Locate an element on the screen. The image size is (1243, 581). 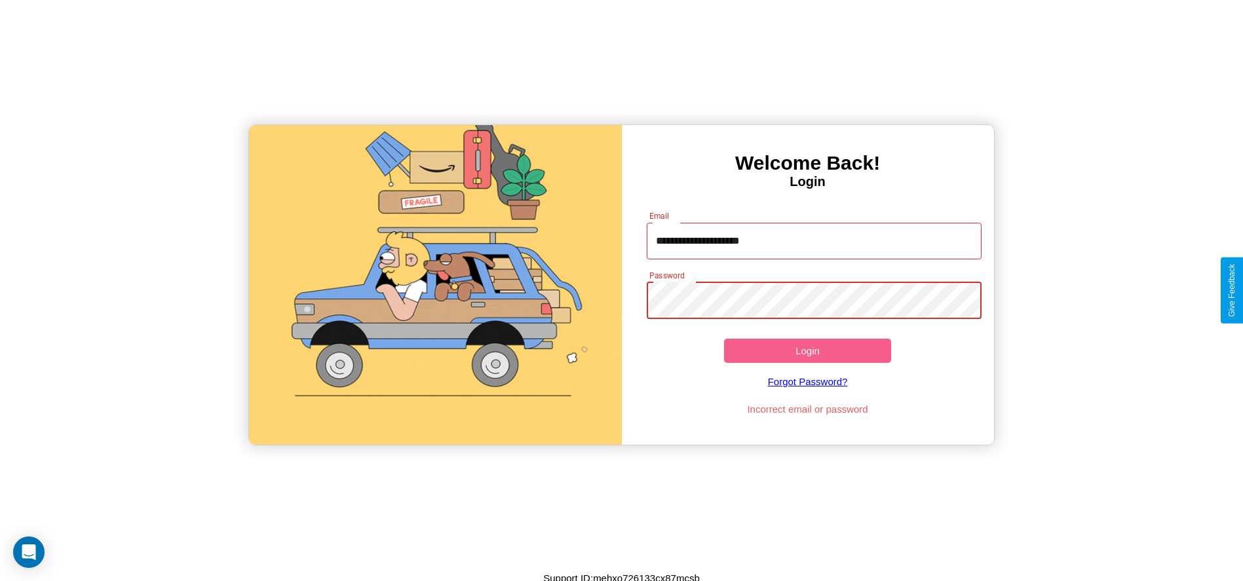
h3: Welcome Back! is located at coordinates (808, 163).